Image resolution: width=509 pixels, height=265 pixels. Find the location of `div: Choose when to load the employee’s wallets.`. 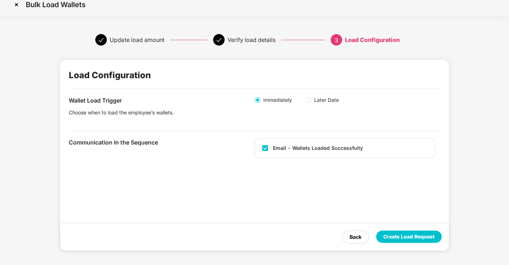

div: Choose when to load the employee’s wallets. is located at coordinates (152, 113).